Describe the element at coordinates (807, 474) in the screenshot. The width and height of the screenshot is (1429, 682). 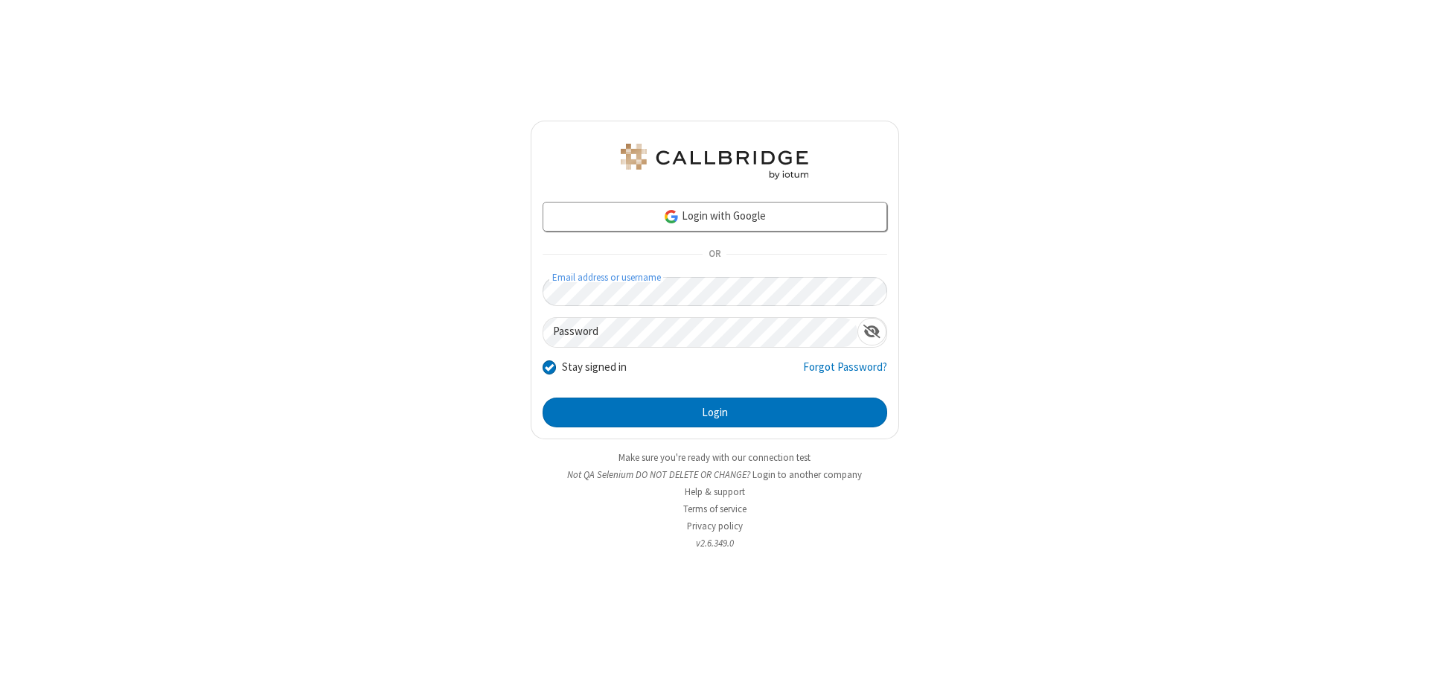
I see `button: Login to another company` at that location.